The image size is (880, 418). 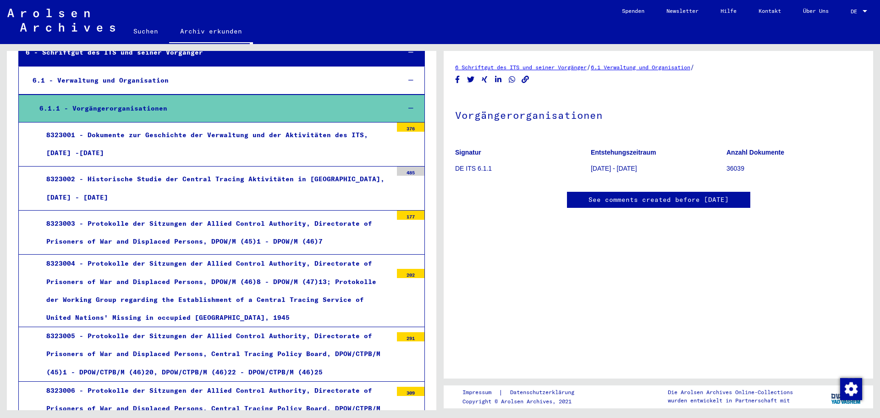 I want to click on img: Zustimmung ändern, so click(x=851, y=389).